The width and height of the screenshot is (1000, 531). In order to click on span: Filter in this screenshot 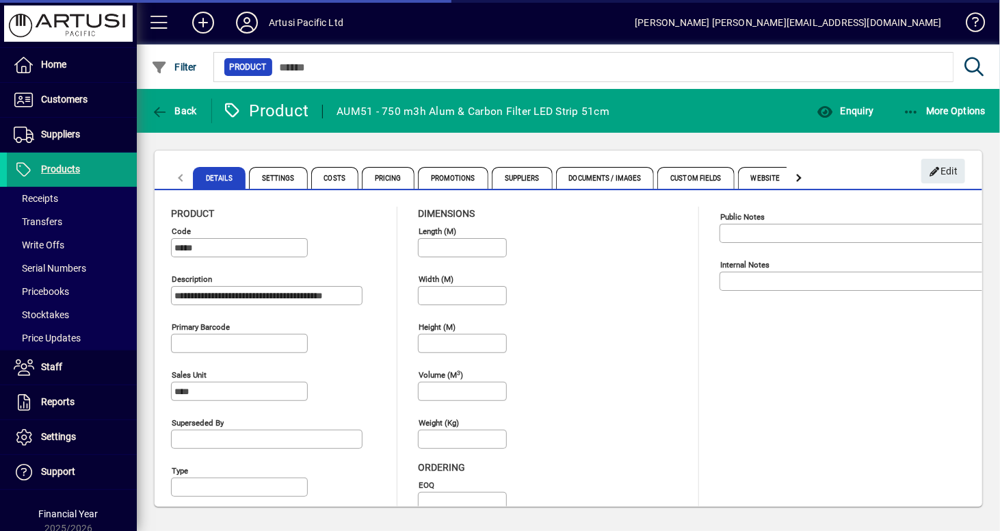, I will do `click(174, 67)`.